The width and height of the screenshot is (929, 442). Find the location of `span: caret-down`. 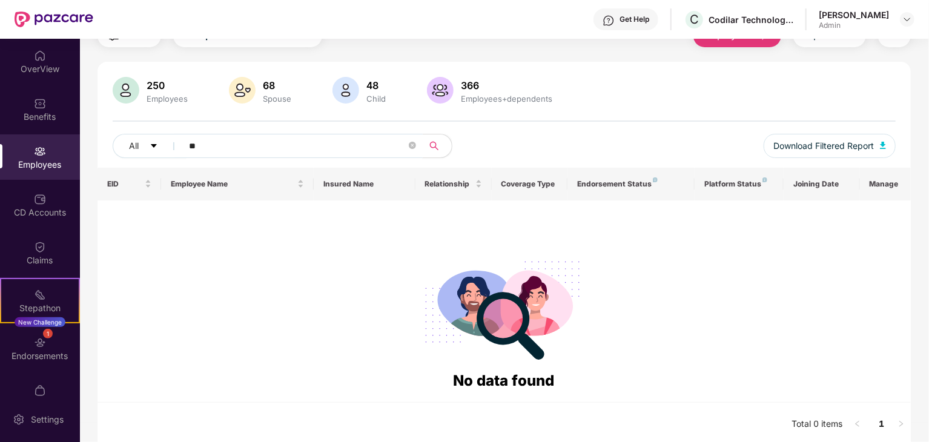

span: caret-down is located at coordinates (154, 146).